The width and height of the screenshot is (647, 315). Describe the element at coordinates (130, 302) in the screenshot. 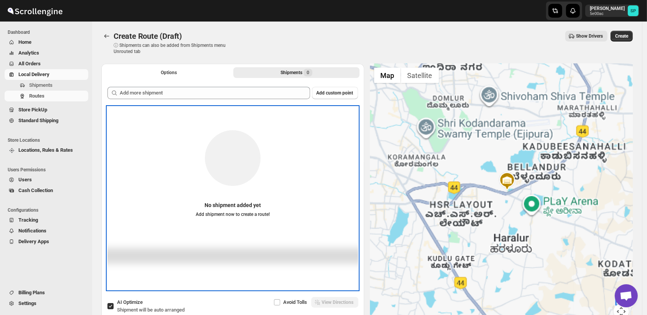

I see `span: AI Optimize` at that location.